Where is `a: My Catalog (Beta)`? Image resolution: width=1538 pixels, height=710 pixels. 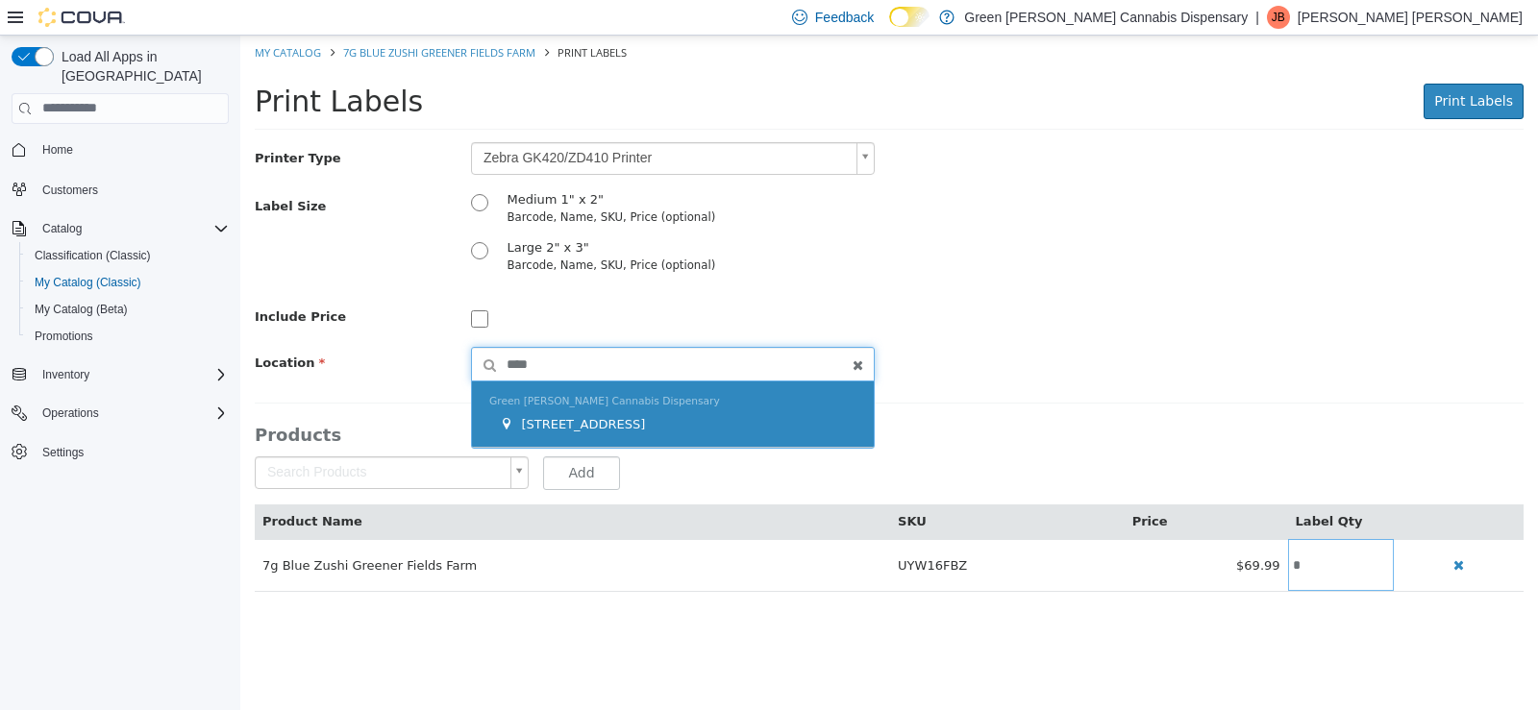
a: My Catalog (Beta) is located at coordinates (81, 309).